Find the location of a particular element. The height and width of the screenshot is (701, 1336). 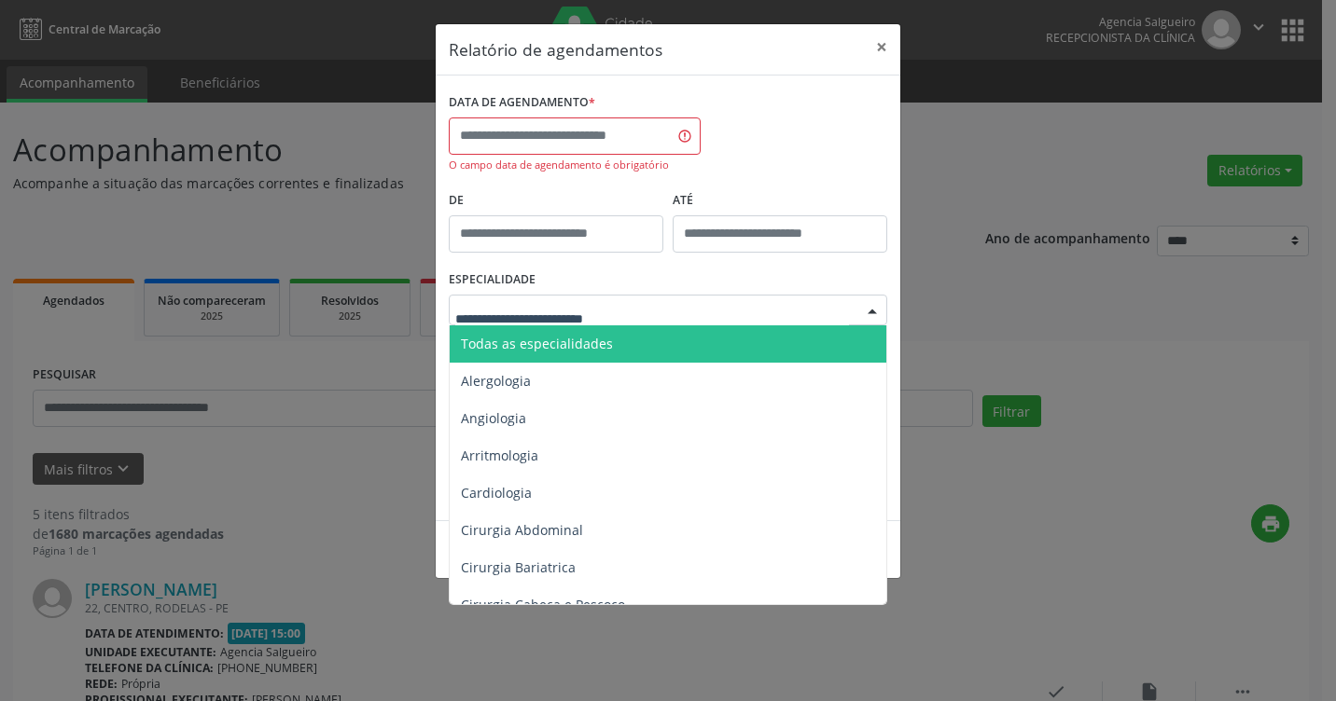

span: Alergologia is located at coordinates (495, 381).